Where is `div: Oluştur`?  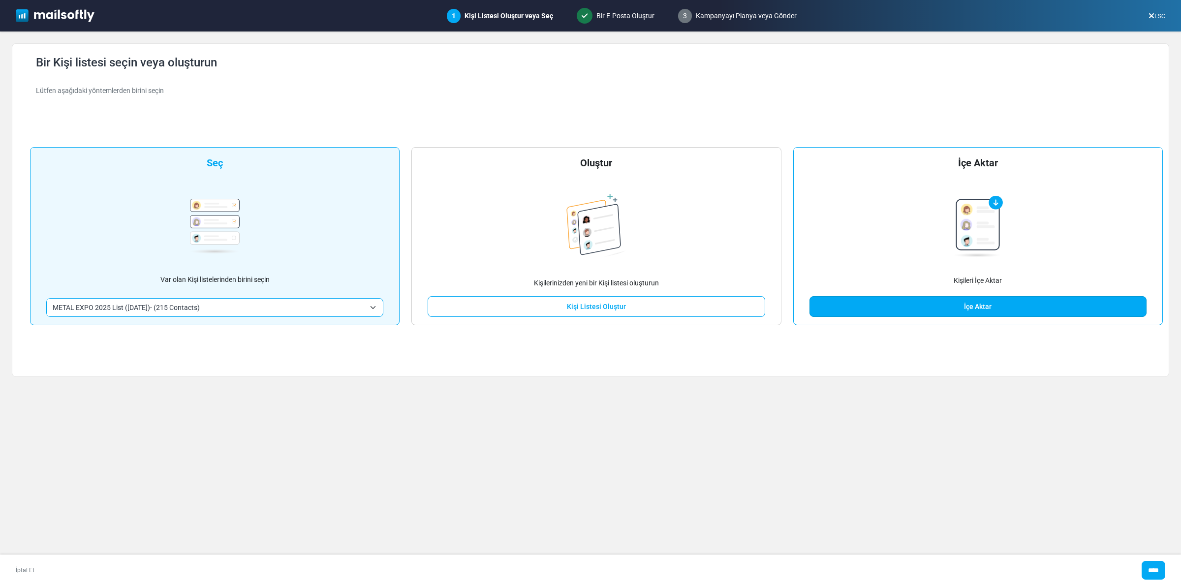 div: Oluştur is located at coordinates (596, 163).